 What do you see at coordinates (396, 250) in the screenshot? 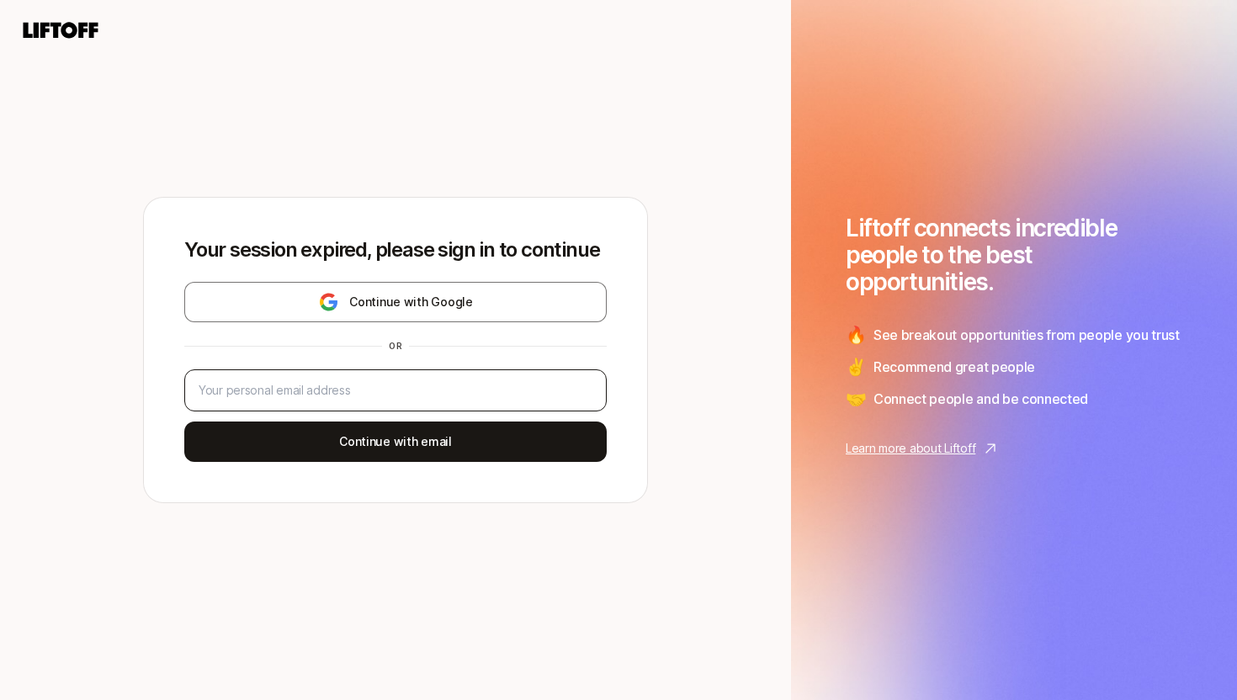
I see `p: Your session expired, please sign in to continue` at bounding box center [396, 250].